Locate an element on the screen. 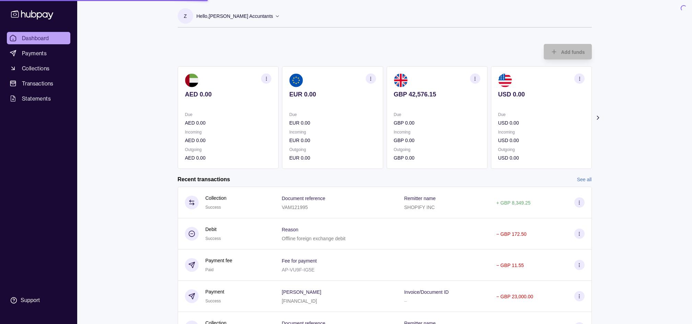  p: − GBP 172.50 is located at coordinates (512, 234).